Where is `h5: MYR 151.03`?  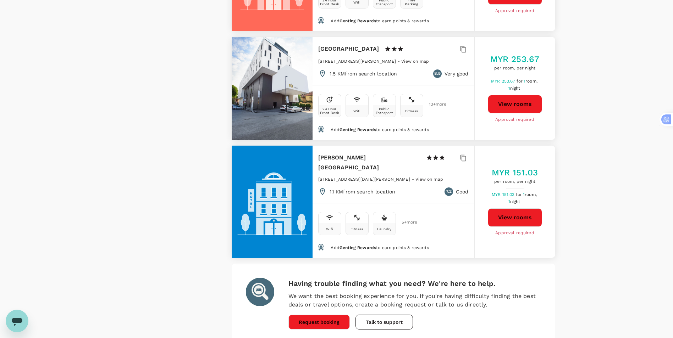
h5: MYR 151.03 is located at coordinates (514, 173).